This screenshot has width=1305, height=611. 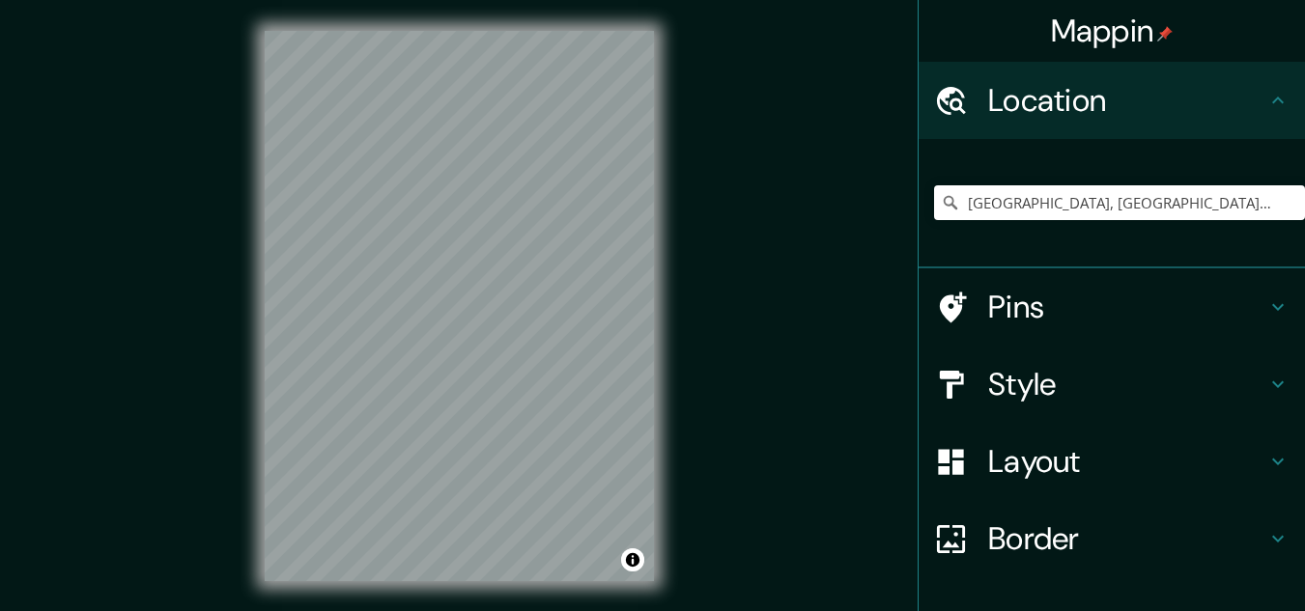 I want to click on div: Style, so click(x=1112, y=384).